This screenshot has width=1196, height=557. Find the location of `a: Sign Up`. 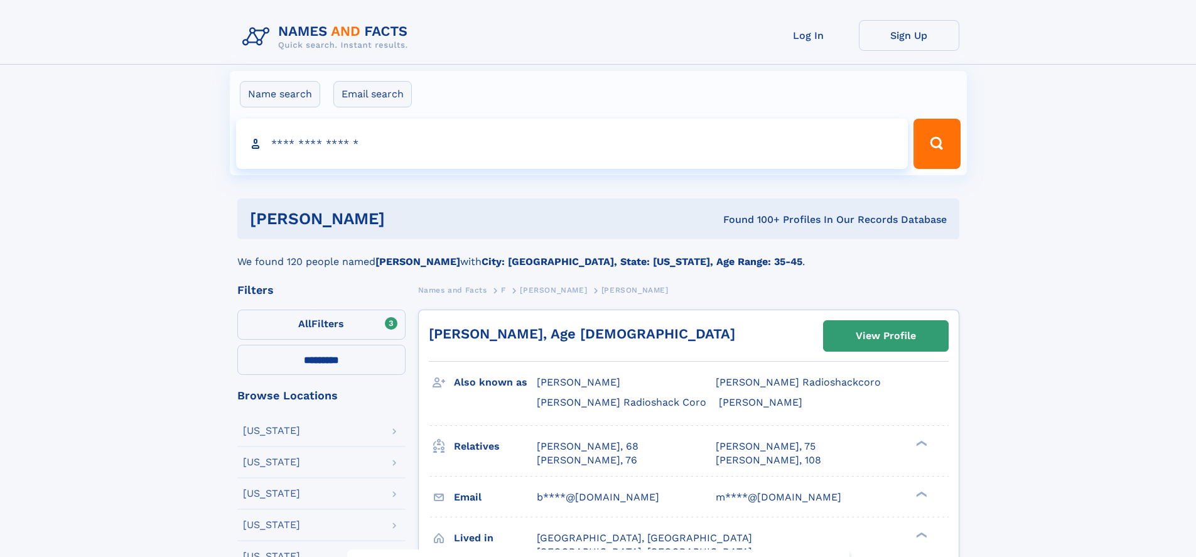

a: Sign Up is located at coordinates (909, 35).